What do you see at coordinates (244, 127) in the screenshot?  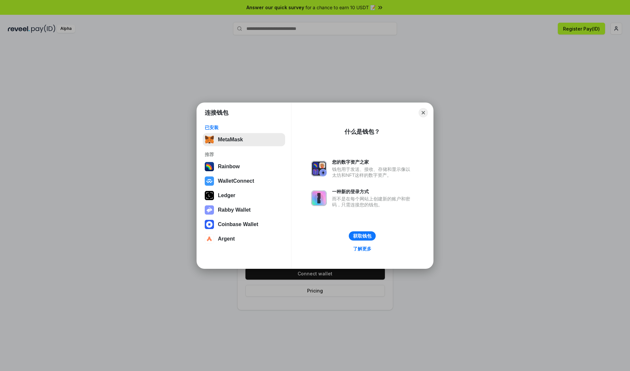 I see `div: 已安装` at bounding box center [244, 127].